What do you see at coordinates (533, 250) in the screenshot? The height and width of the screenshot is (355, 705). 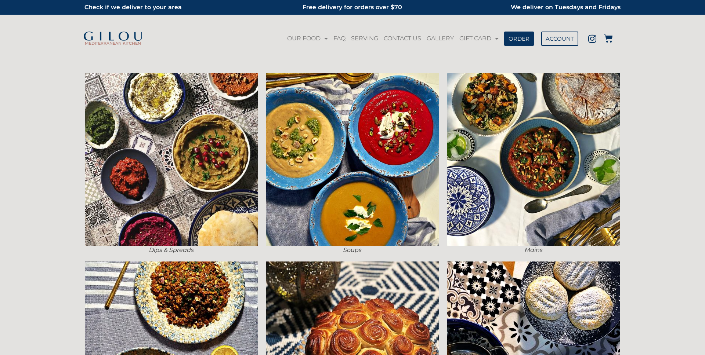 I see `figcaption: Mains` at bounding box center [533, 250].